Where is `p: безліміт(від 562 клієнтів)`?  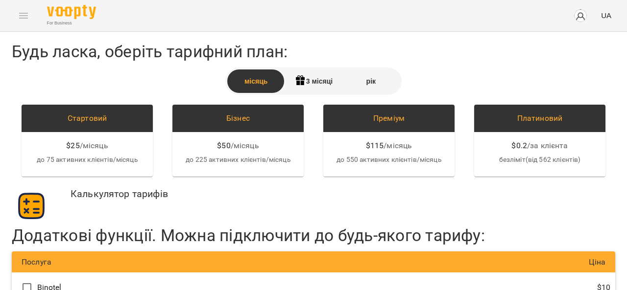 p: безліміт(від 562 клієнтів) is located at coordinates (540, 160).